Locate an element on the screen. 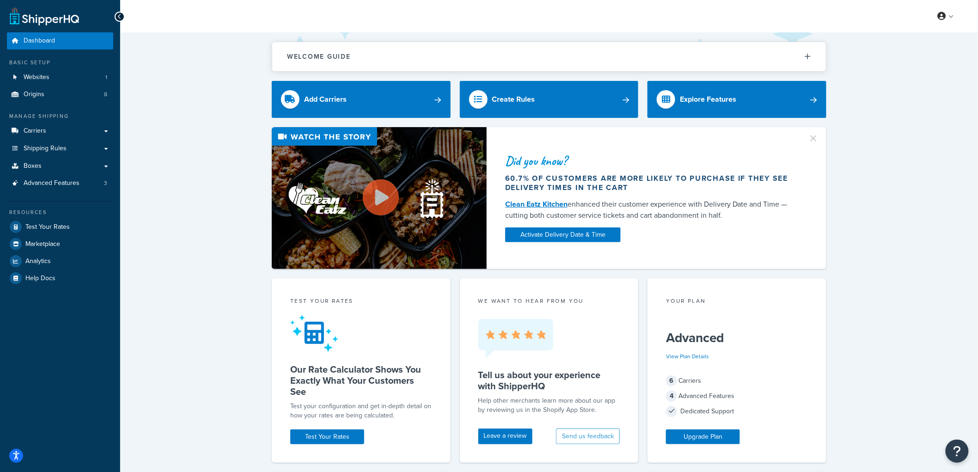 The width and height of the screenshot is (978, 472). p: we want to hear from you is located at coordinates (549, 301).